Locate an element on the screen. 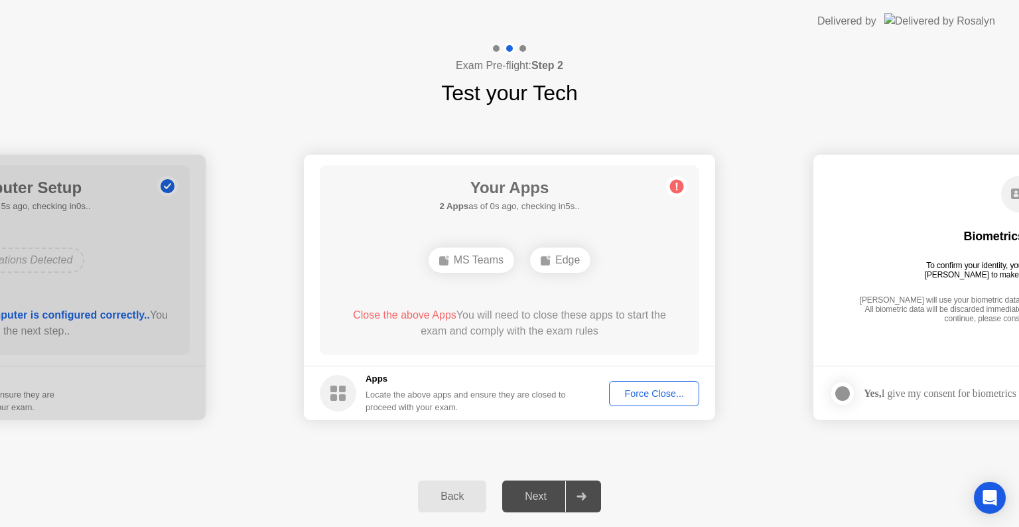 The image size is (1019, 527). div: Open Intercom Messenger is located at coordinates (990, 497).